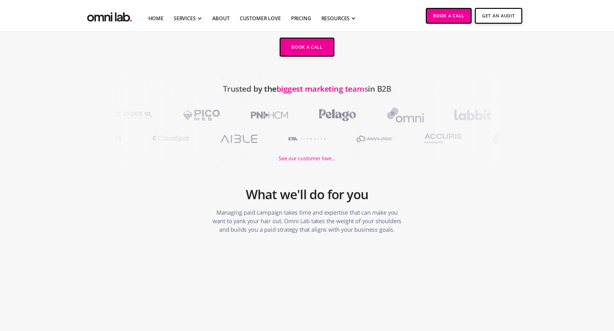  I want to click on img: PelagoHealth, so click(337, 115).